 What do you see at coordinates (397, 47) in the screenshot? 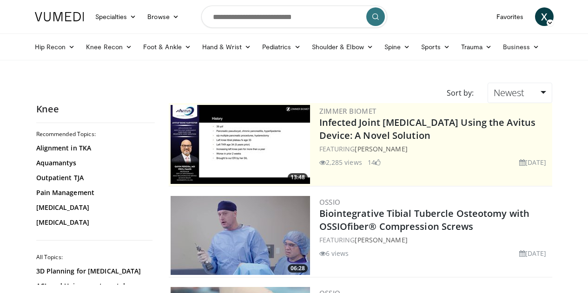
I see `a: Spine` at bounding box center [397, 47].